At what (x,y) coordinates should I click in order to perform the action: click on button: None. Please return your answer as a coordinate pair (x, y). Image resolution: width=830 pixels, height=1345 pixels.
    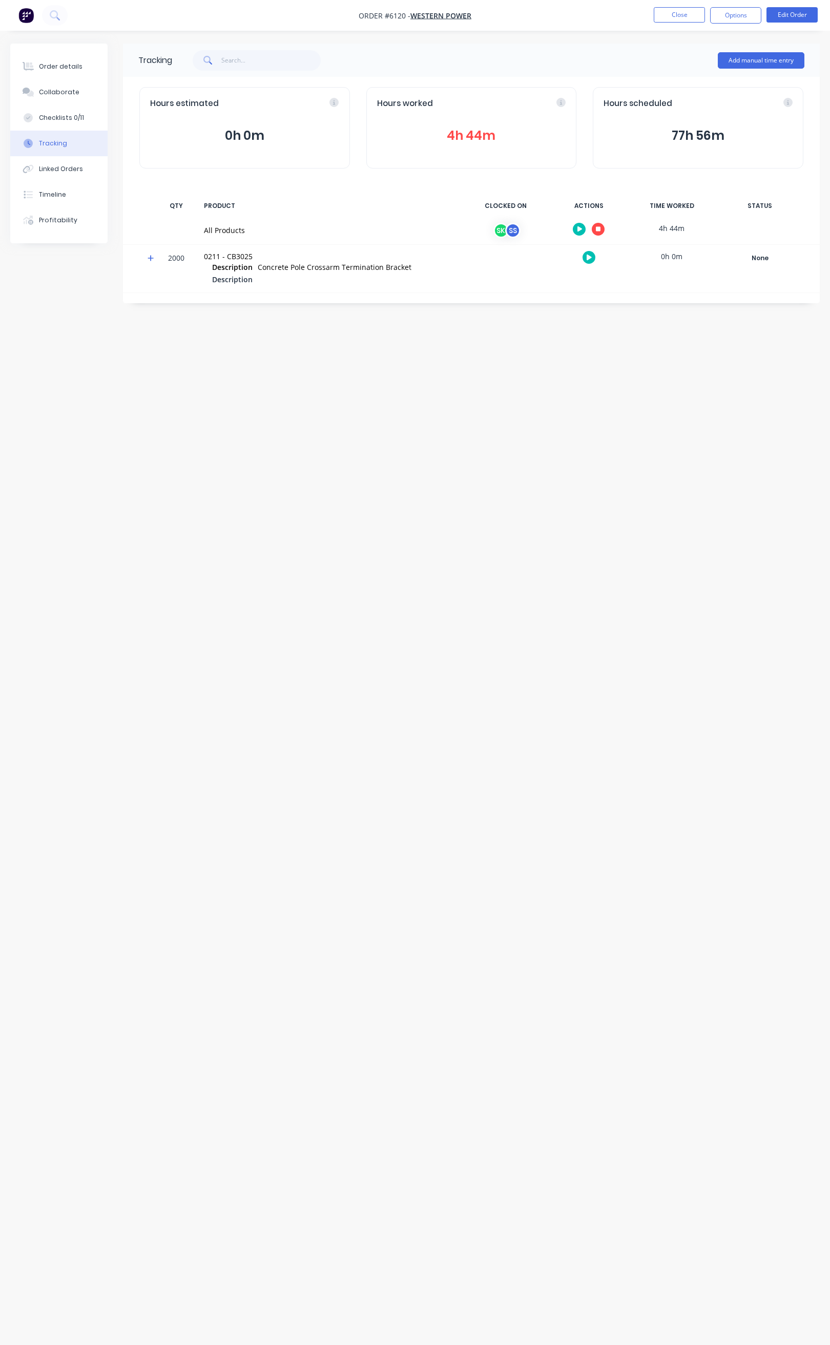
    Looking at the image, I should click on (760, 258).